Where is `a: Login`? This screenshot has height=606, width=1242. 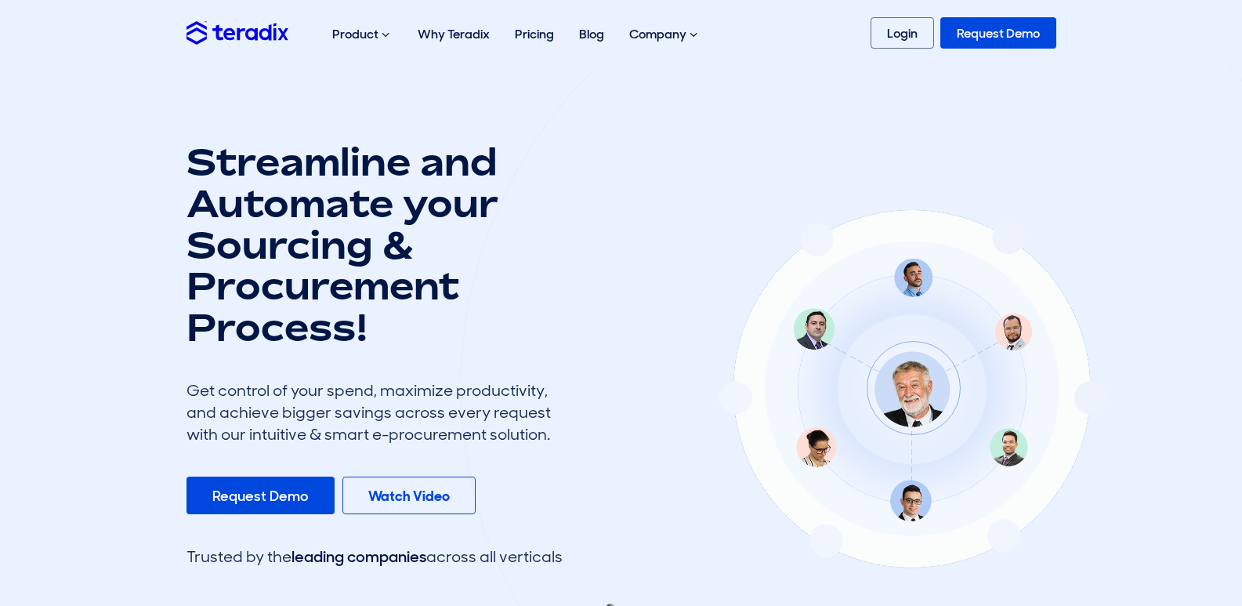 a: Login is located at coordinates (902, 33).